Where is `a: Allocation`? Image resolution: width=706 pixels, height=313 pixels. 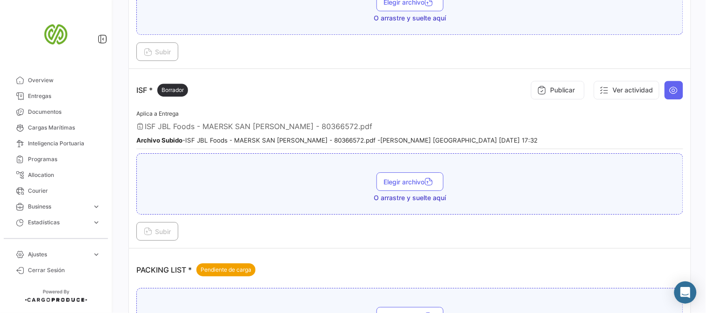
a: Allocation is located at coordinates (56, 175).